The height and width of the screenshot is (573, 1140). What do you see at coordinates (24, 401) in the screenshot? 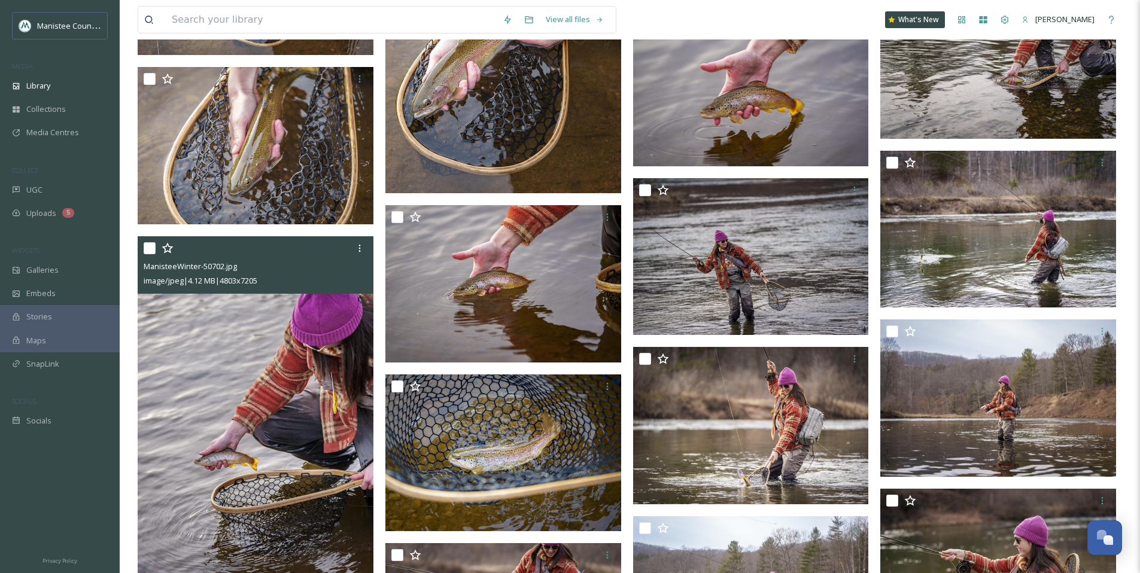
I see `span: SOCIALS` at bounding box center [24, 401].